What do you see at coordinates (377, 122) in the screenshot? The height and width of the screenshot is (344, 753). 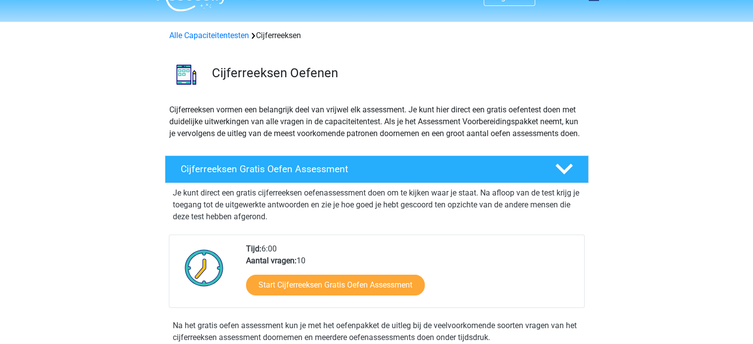 I see `p: Cijferreeksen vormen een belangrijk deel van vrijwel elk assessment. Je kunt hier direct een grat...` at bounding box center [377, 122].